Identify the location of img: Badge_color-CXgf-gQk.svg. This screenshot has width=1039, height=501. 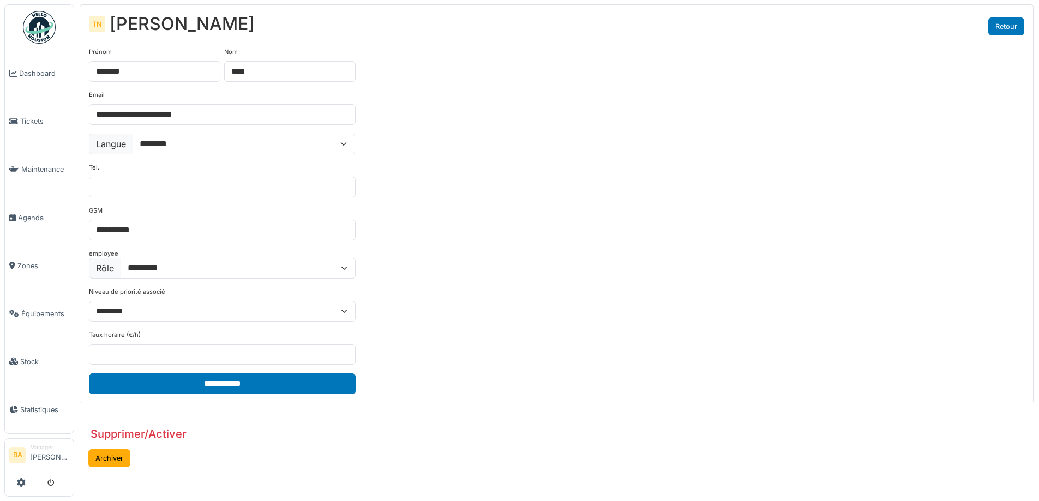
(39, 27).